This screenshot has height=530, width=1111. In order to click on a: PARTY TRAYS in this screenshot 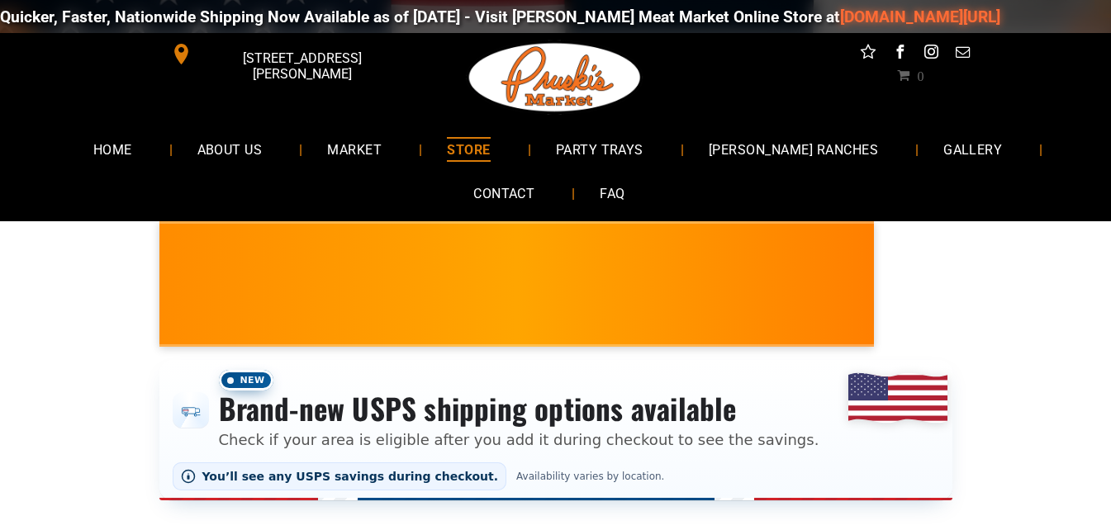, I will do `click(600, 149)`.